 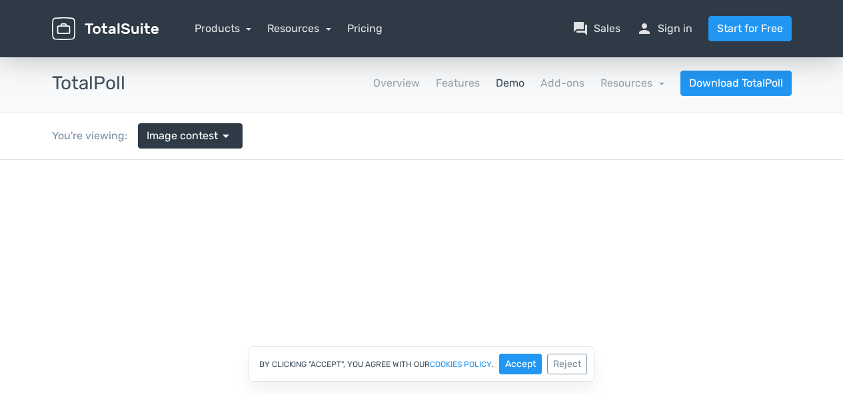 I want to click on a: Add-ons, so click(x=562, y=83).